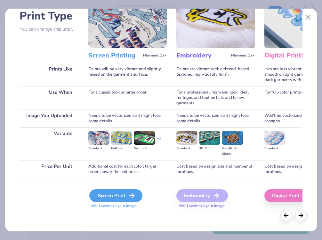 The height and width of the screenshot is (240, 322). Describe the element at coordinates (127, 169) in the screenshot. I see `div: Additional cost for each color; larger orders lower the unit price.` at that location.